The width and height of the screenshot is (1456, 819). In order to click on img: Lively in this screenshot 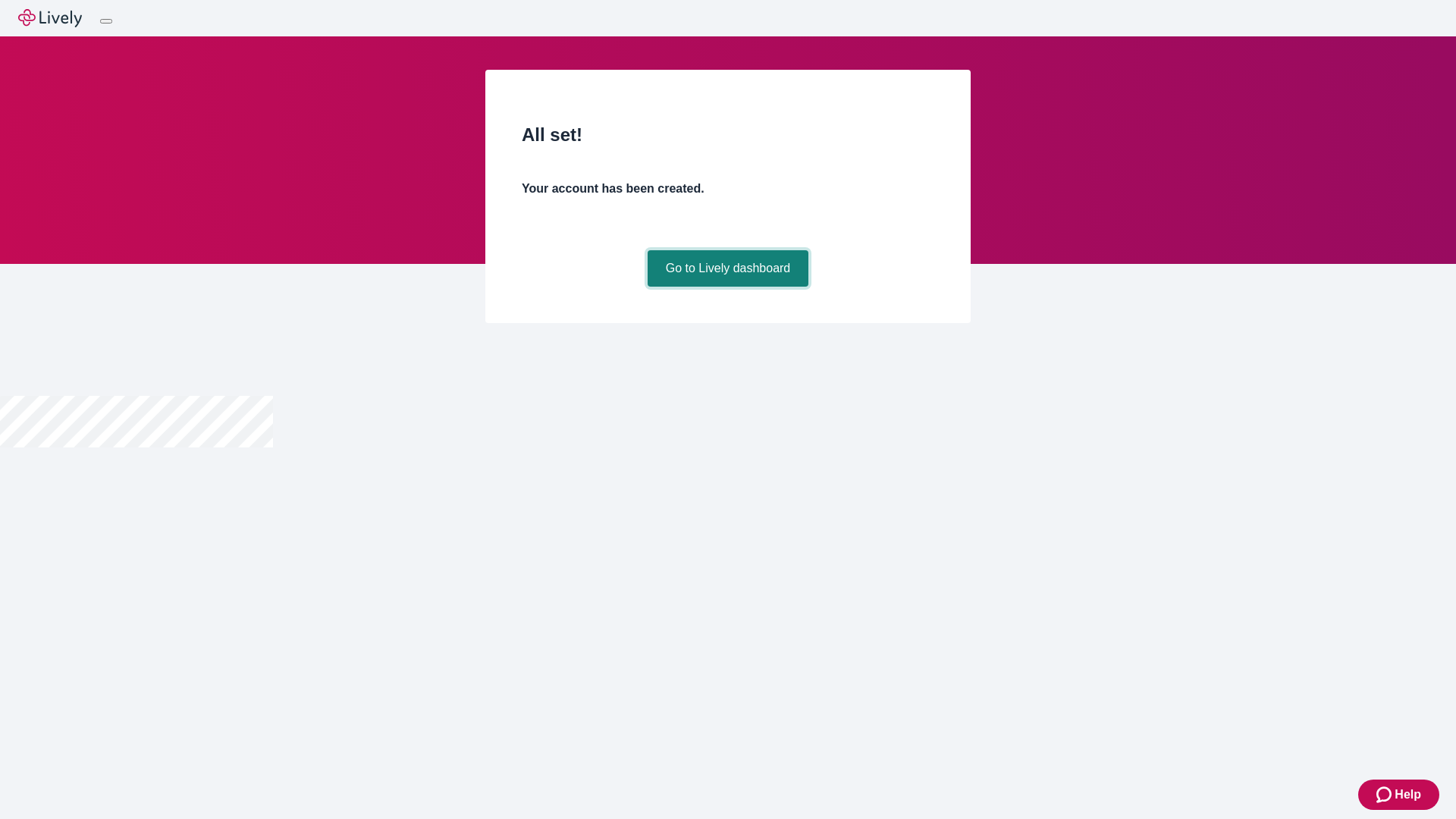, I will do `click(50, 18)`.